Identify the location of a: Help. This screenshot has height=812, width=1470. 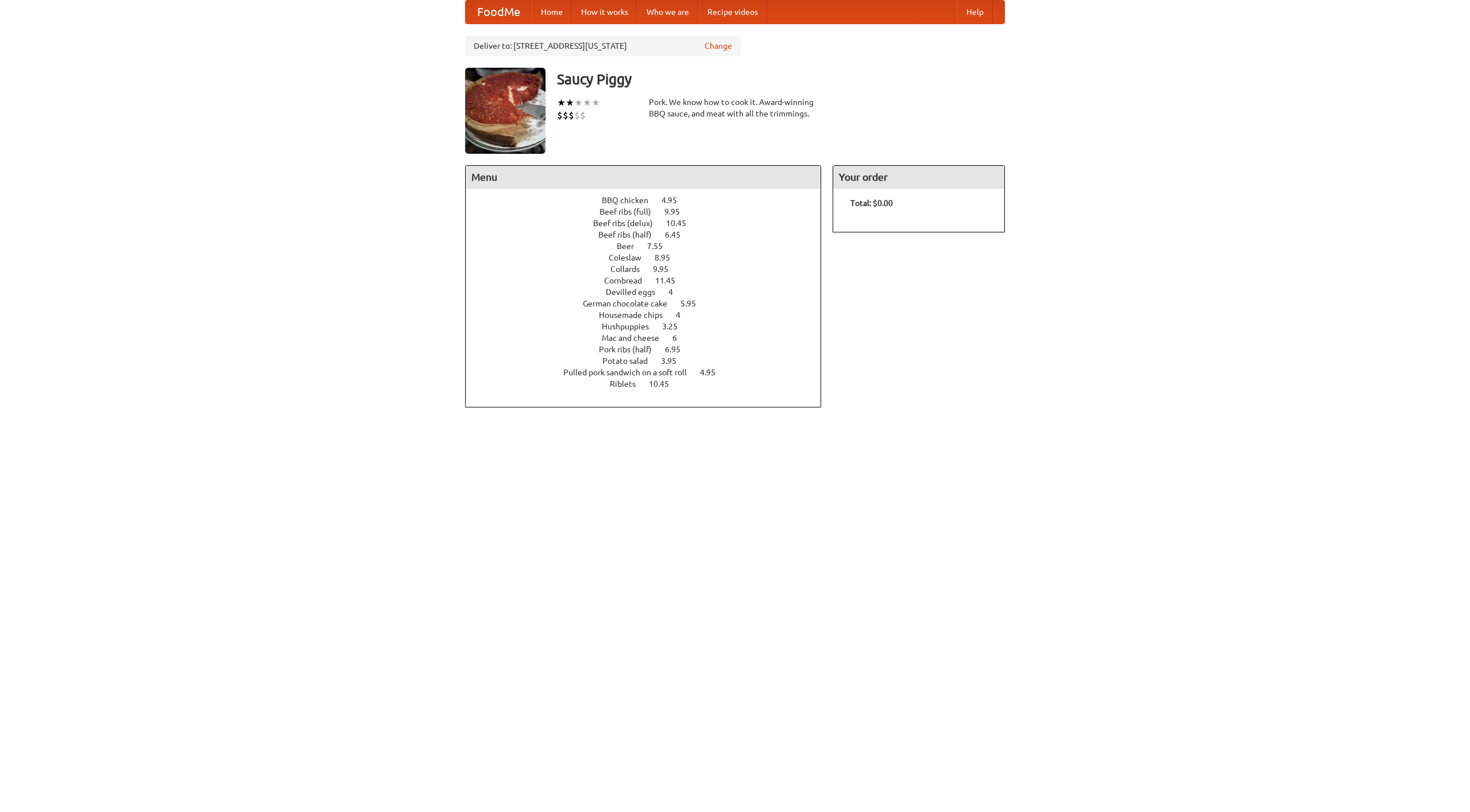
(976, 12).